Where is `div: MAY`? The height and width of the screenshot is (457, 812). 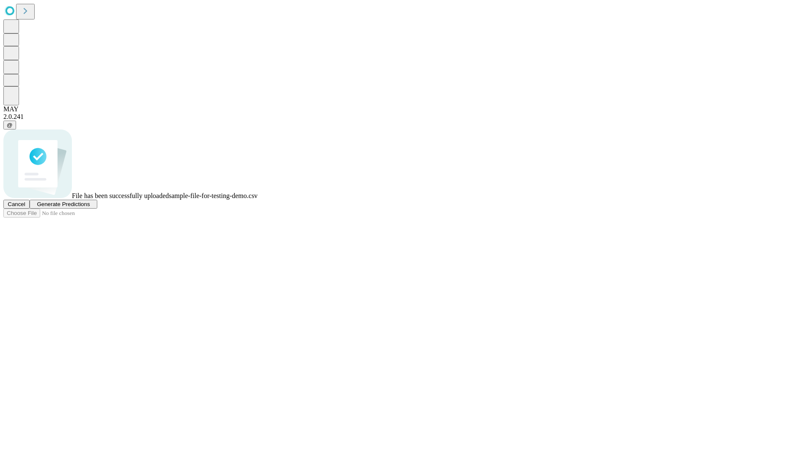
div: MAY is located at coordinates (406, 109).